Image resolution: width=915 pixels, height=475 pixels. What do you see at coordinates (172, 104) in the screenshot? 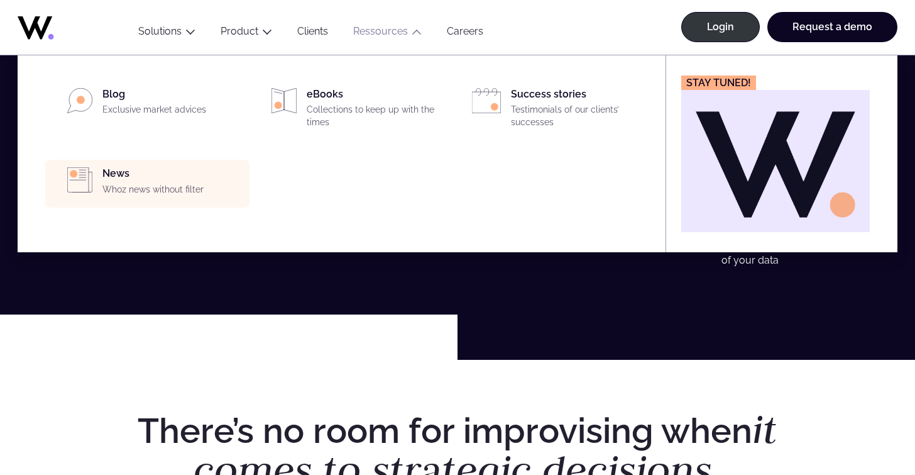
I see `div: Blog` at bounding box center [172, 104].